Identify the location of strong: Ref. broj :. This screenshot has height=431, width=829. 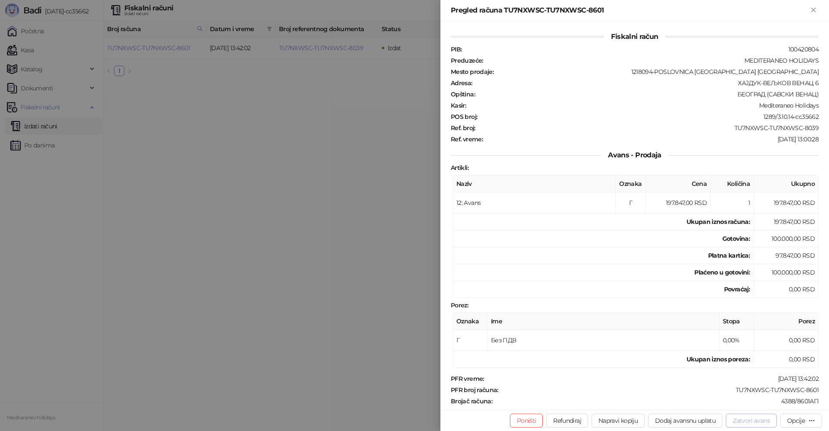
(463, 128).